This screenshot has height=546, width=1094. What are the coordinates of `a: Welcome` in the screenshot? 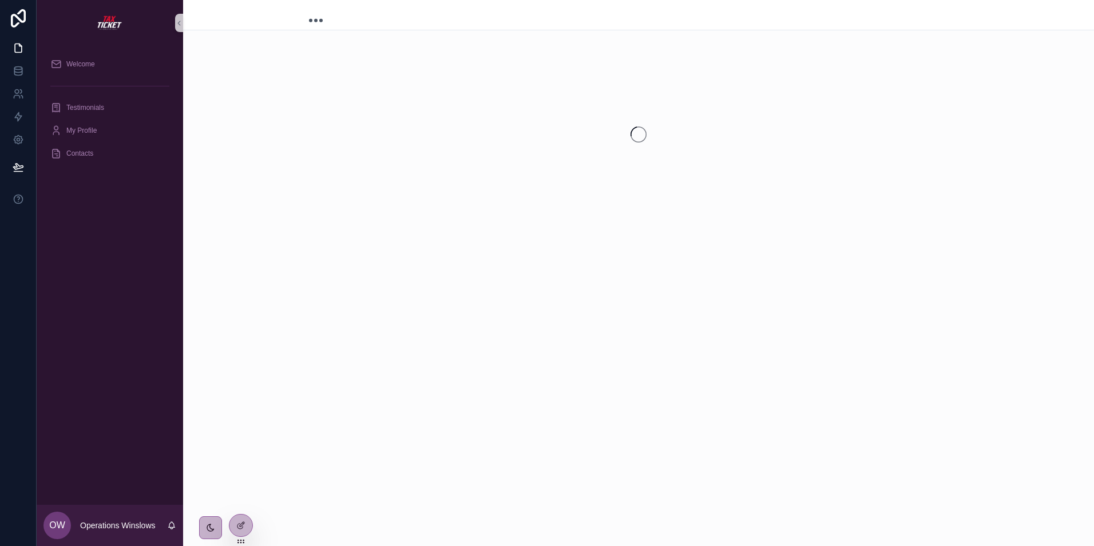 It's located at (110, 64).